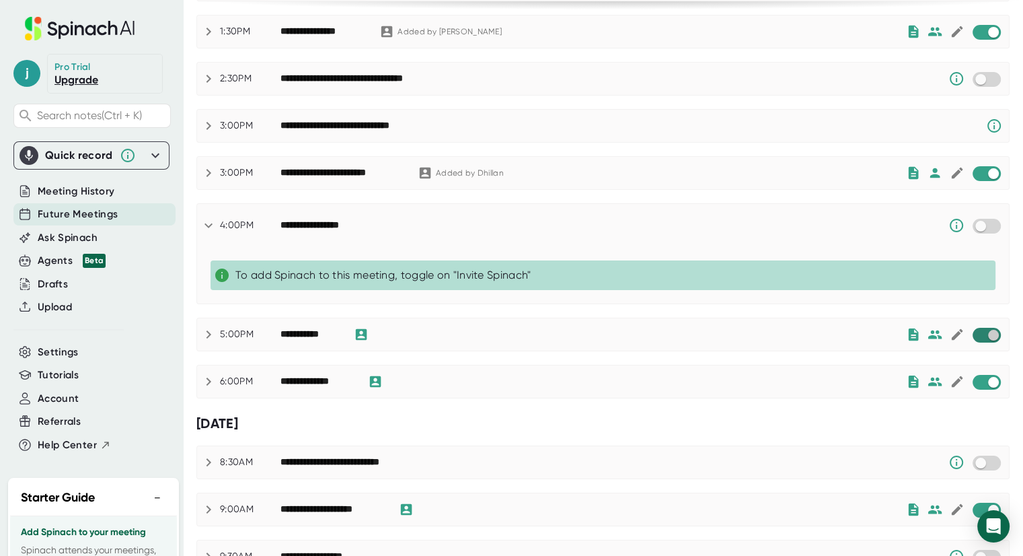 The image size is (1023, 556). What do you see at coordinates (59, 421) in the screenshot?
I see `button: Referrals` at bounding box center [59, 421].